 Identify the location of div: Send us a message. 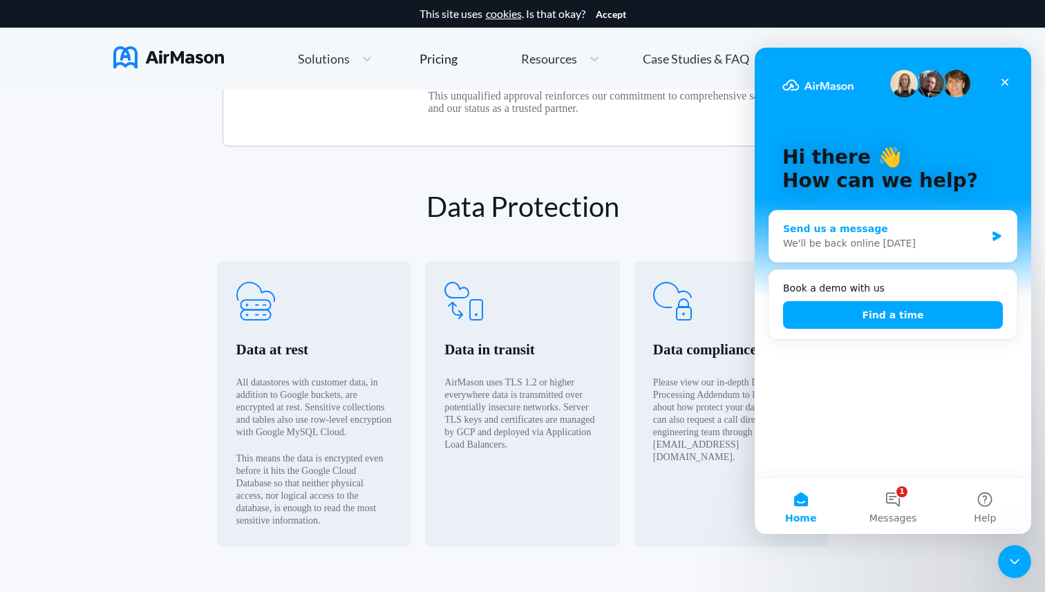
(129, 181).